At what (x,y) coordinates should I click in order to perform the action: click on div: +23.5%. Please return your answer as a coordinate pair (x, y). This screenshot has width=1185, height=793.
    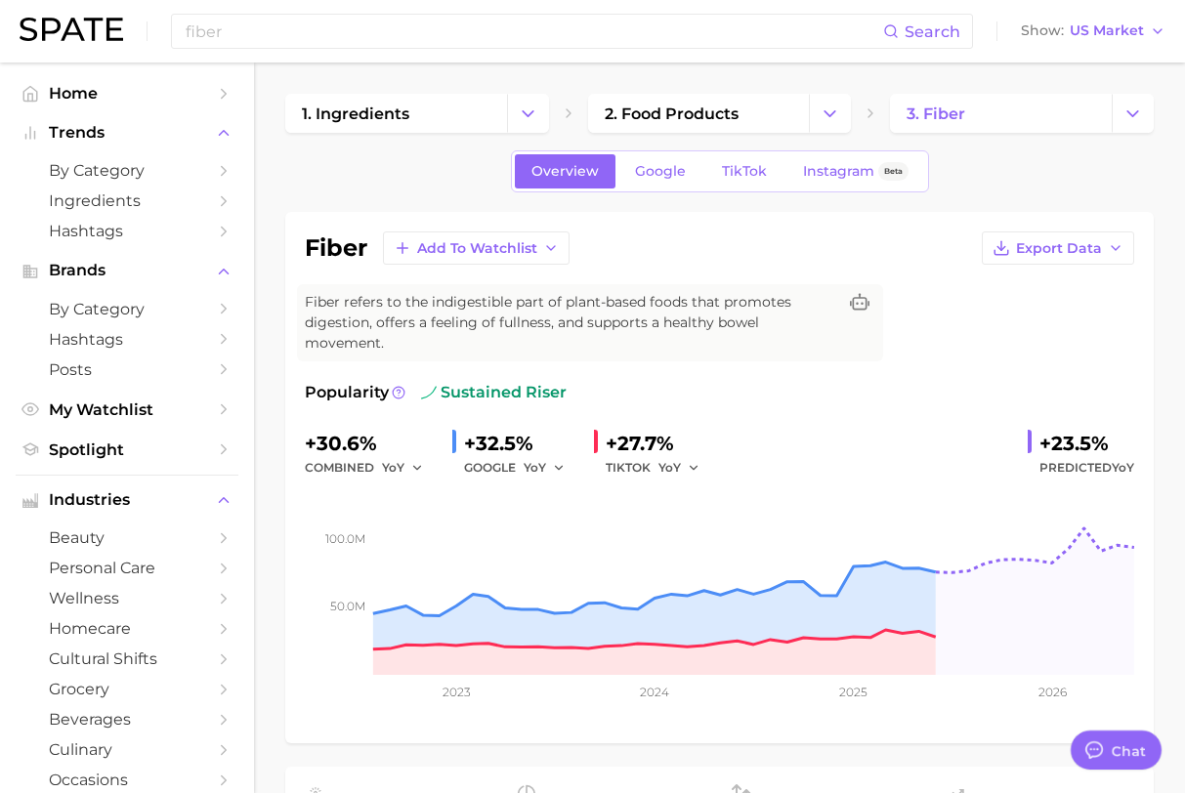
    Looking at the image, I should click on (1086, 444).